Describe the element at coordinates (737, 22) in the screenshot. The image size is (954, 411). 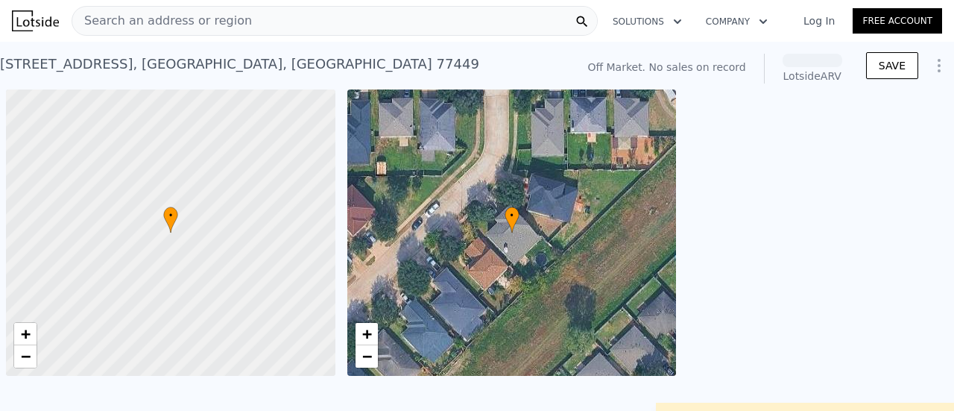
I see `button: Company` at that location.